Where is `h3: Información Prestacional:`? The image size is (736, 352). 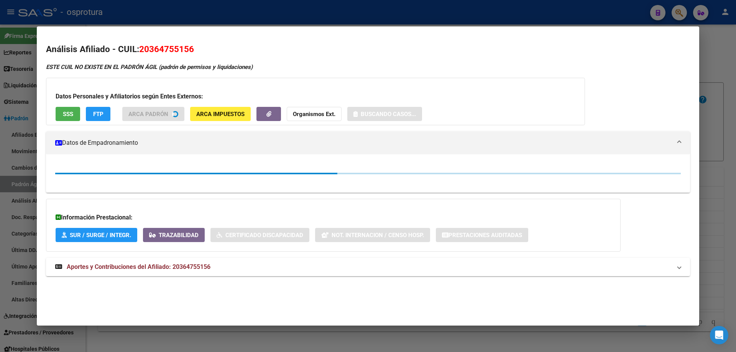
h3: Información Prestacional: is located at coordinates (333, 218).